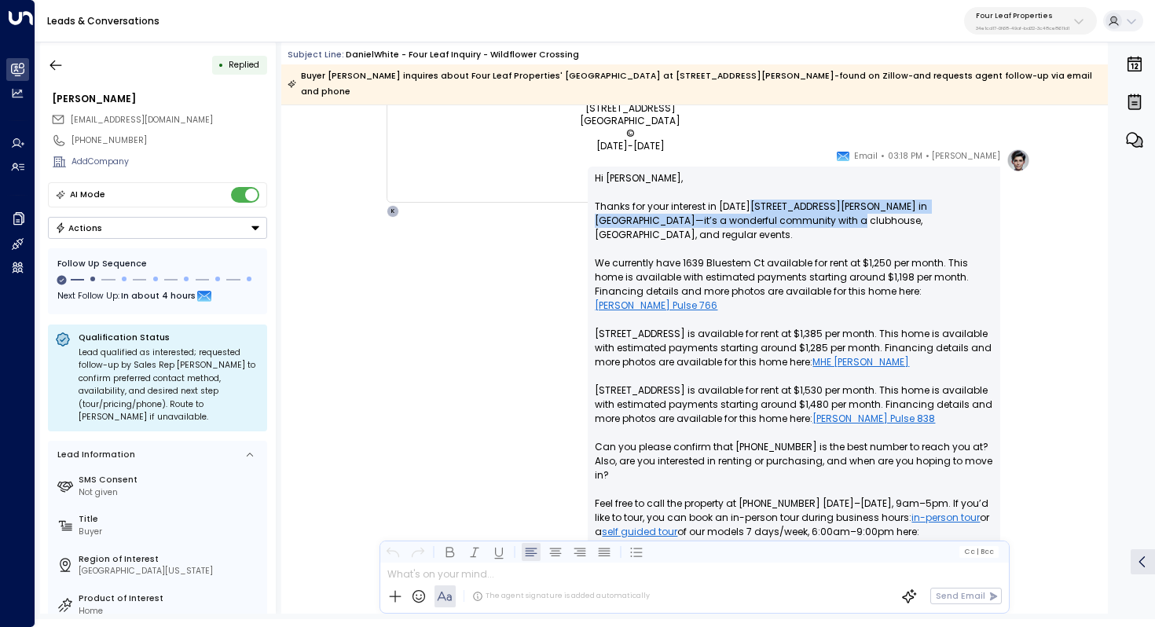  I want to click on button: Cc|Bcc, so click(979, 552).